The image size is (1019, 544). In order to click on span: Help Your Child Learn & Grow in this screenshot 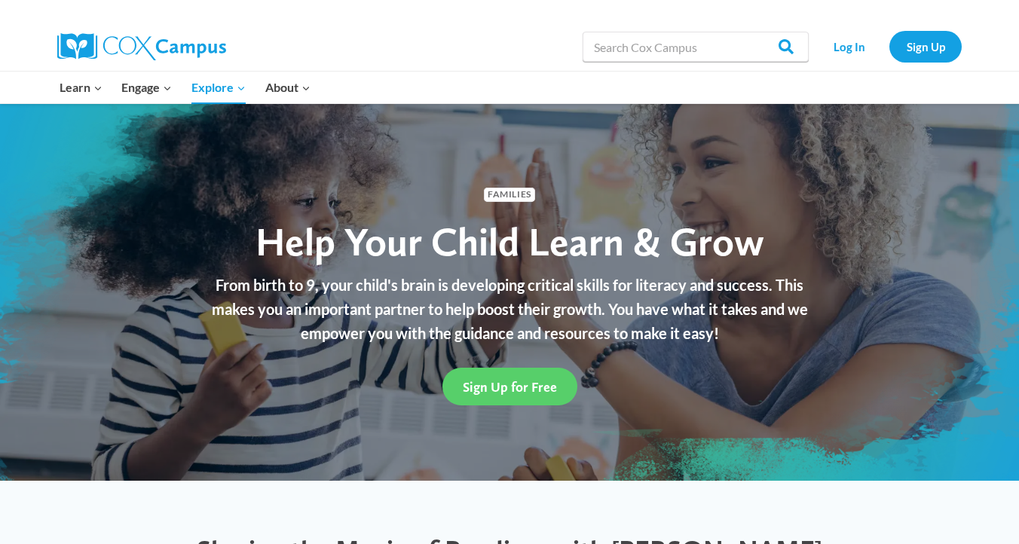, I will do `click(509, 241)`.